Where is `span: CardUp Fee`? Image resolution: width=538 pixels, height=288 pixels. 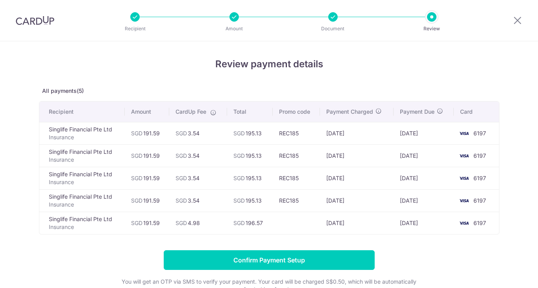
span: CardUp Fee is located at coordinates (191, 112).